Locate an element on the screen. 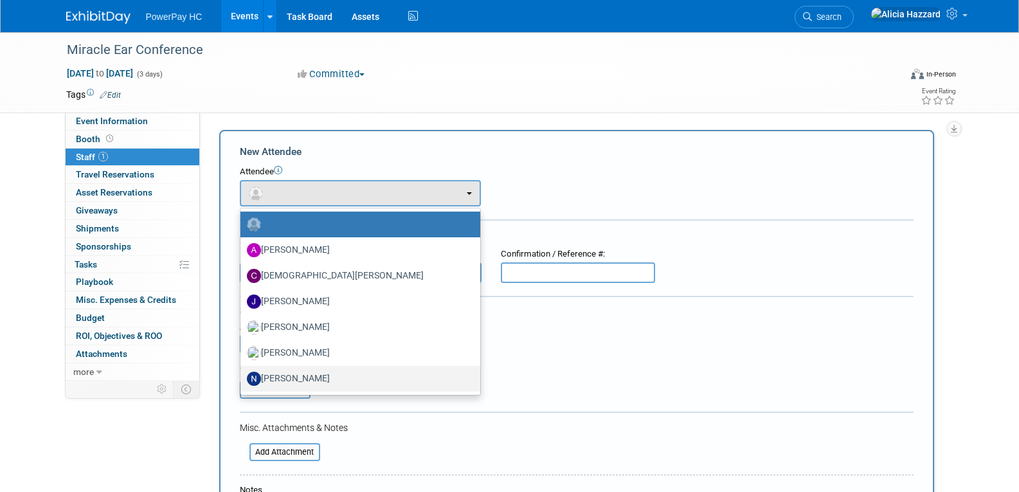 This screenshot has width=1019, height=492. a: Giveaways is located at coordinates (132, 210).